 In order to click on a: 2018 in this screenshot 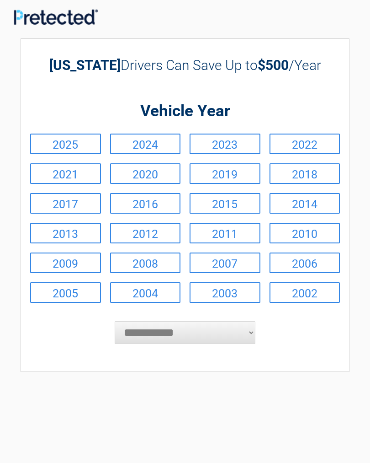, I will do `click(305, 173)`.